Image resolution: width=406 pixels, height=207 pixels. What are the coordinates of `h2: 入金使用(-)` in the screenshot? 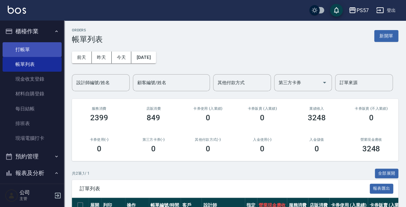 It's located at (262, 140).